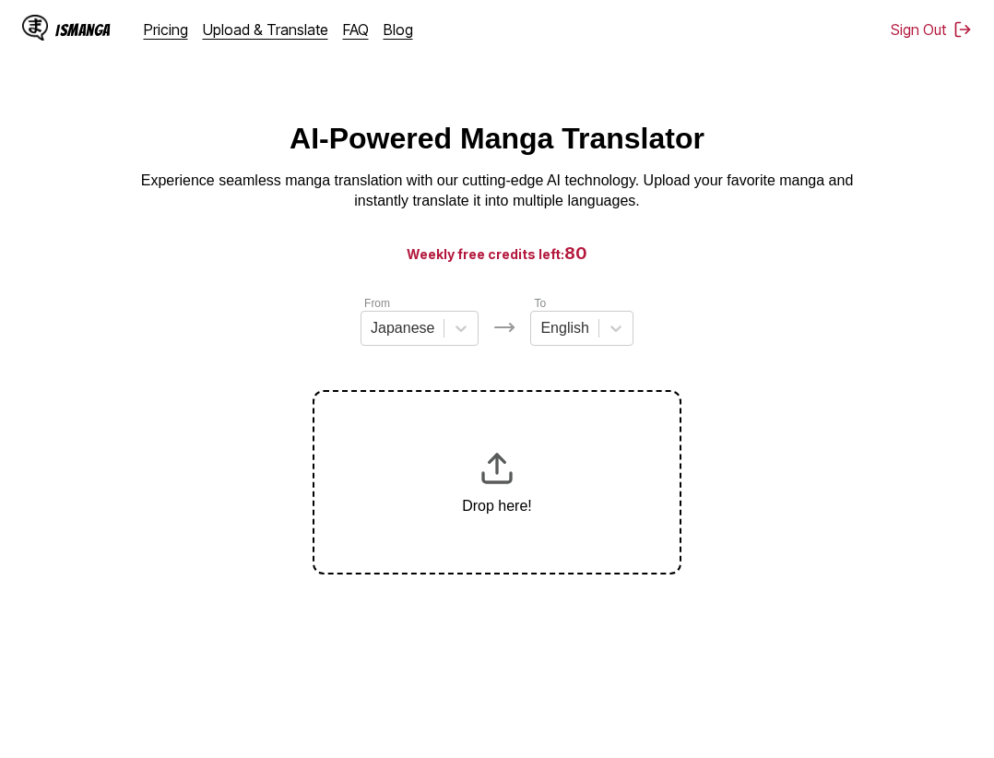 The height and width of the screenshot is (758, 994). What do you see at coordinates (539, 303) in the screenshot?
I see `label: To` at bounding box center [539, 303].